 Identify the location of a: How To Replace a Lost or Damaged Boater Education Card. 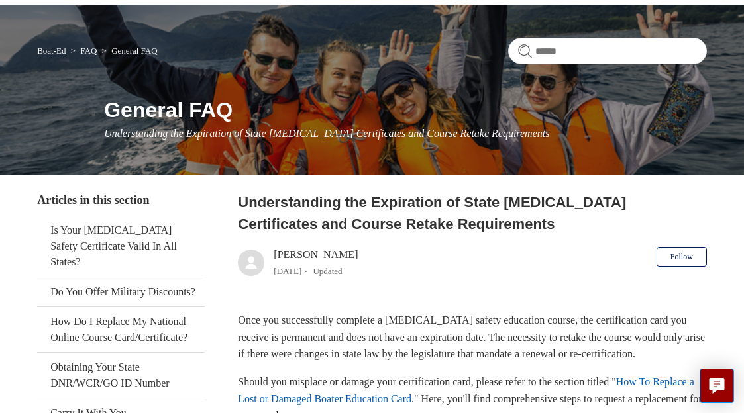
(466, 390).